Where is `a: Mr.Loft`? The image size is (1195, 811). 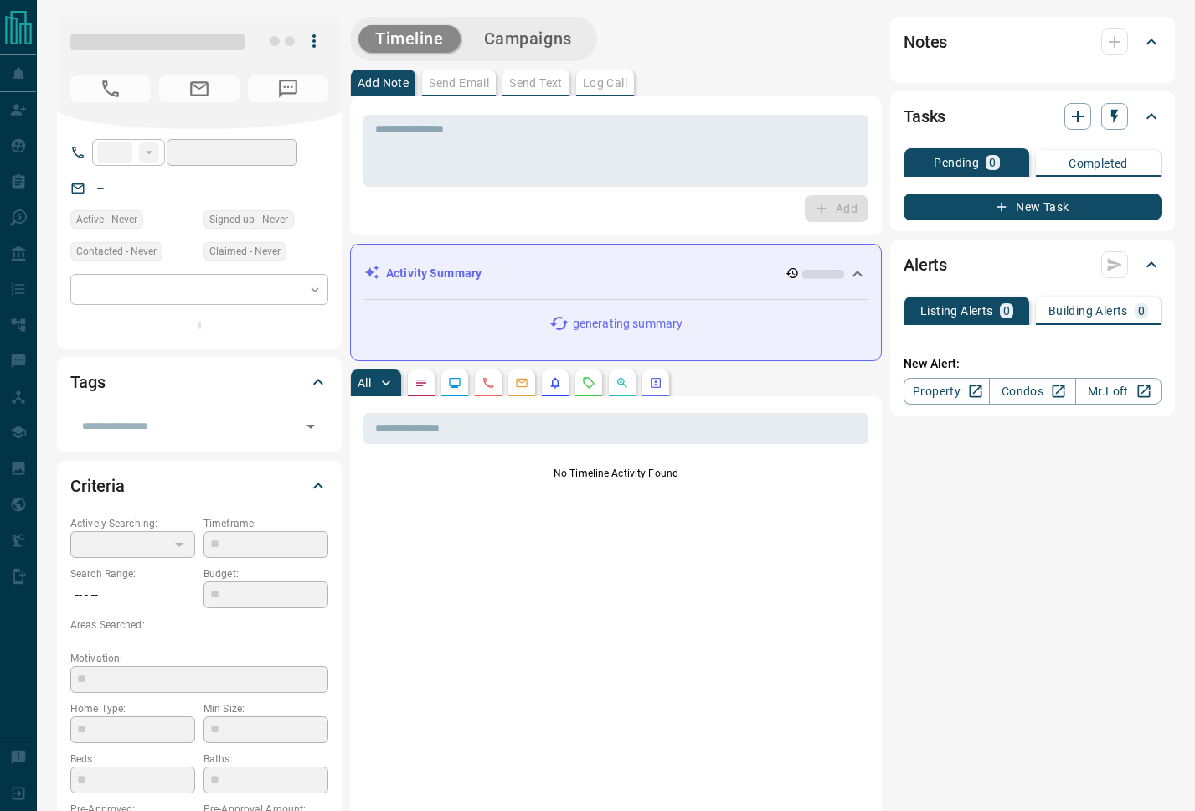
a: Mr.Loft is located at coordinates (1118, 391).